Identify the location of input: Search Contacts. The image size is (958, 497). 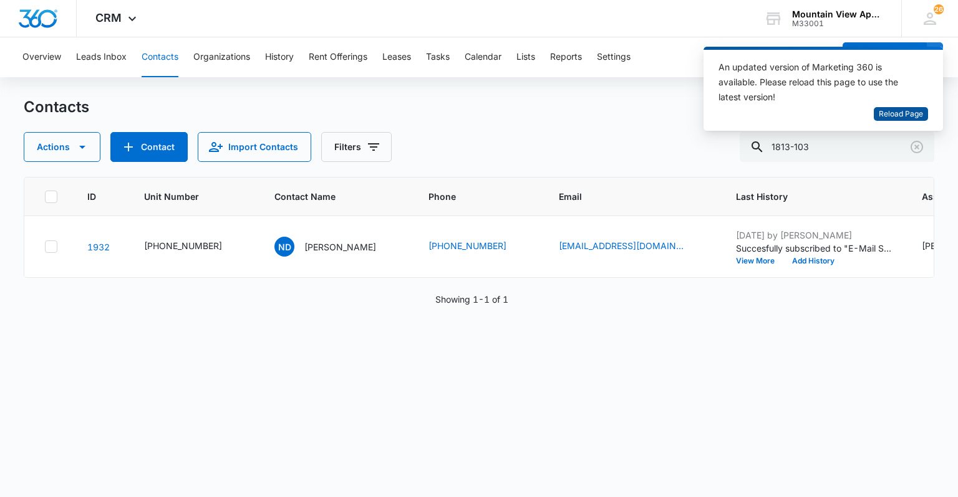
(837, 147).